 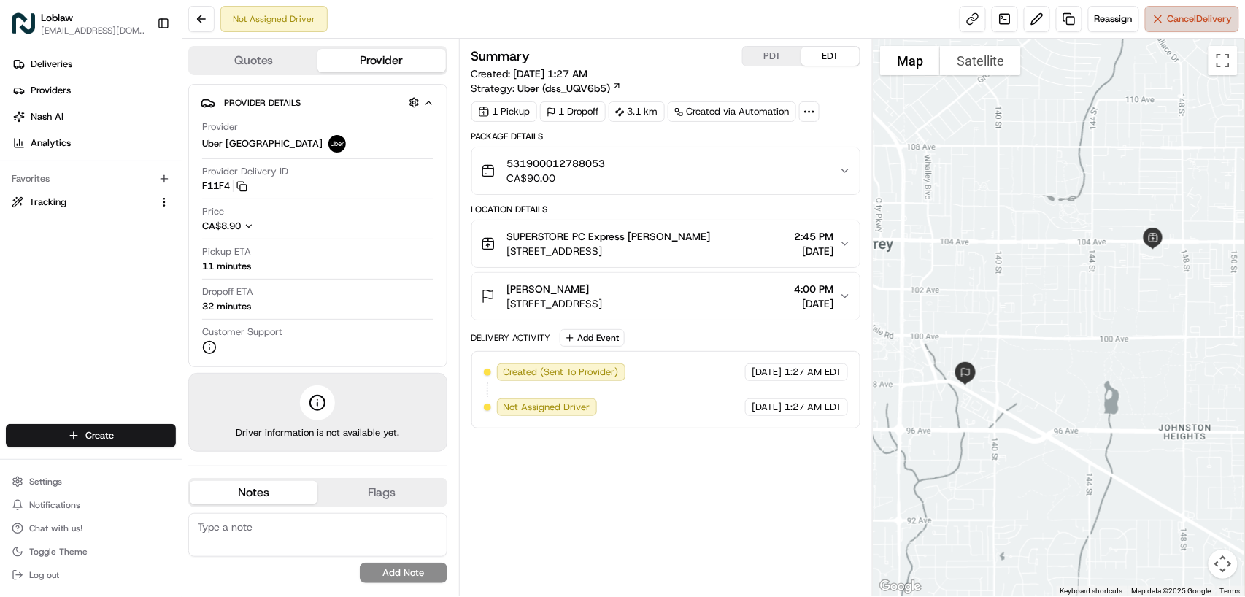 What do you see at coordinates (225, 186) in the screenshot?
I see `button: F11F4` at bounding box center [225, 186].